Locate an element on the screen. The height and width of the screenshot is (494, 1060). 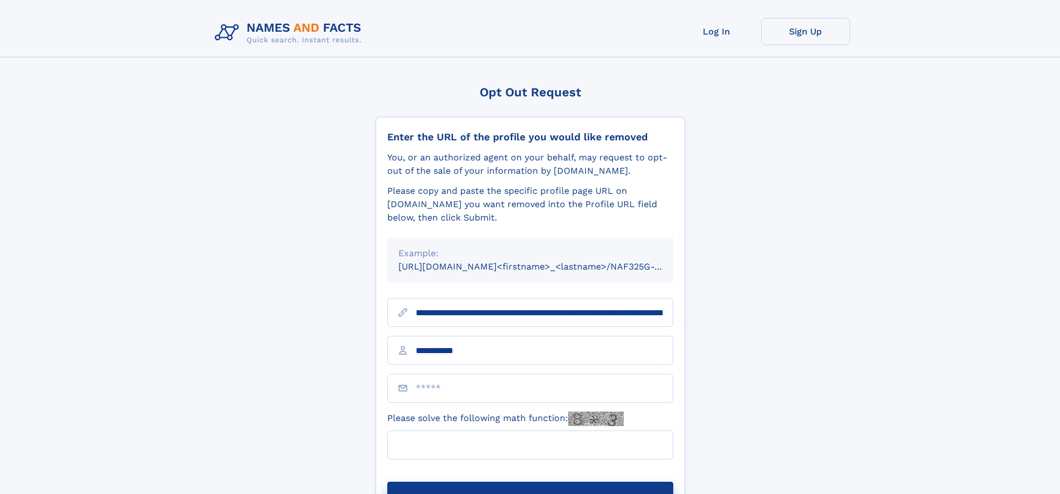
a: Log In is located at coordinates (717, 31).